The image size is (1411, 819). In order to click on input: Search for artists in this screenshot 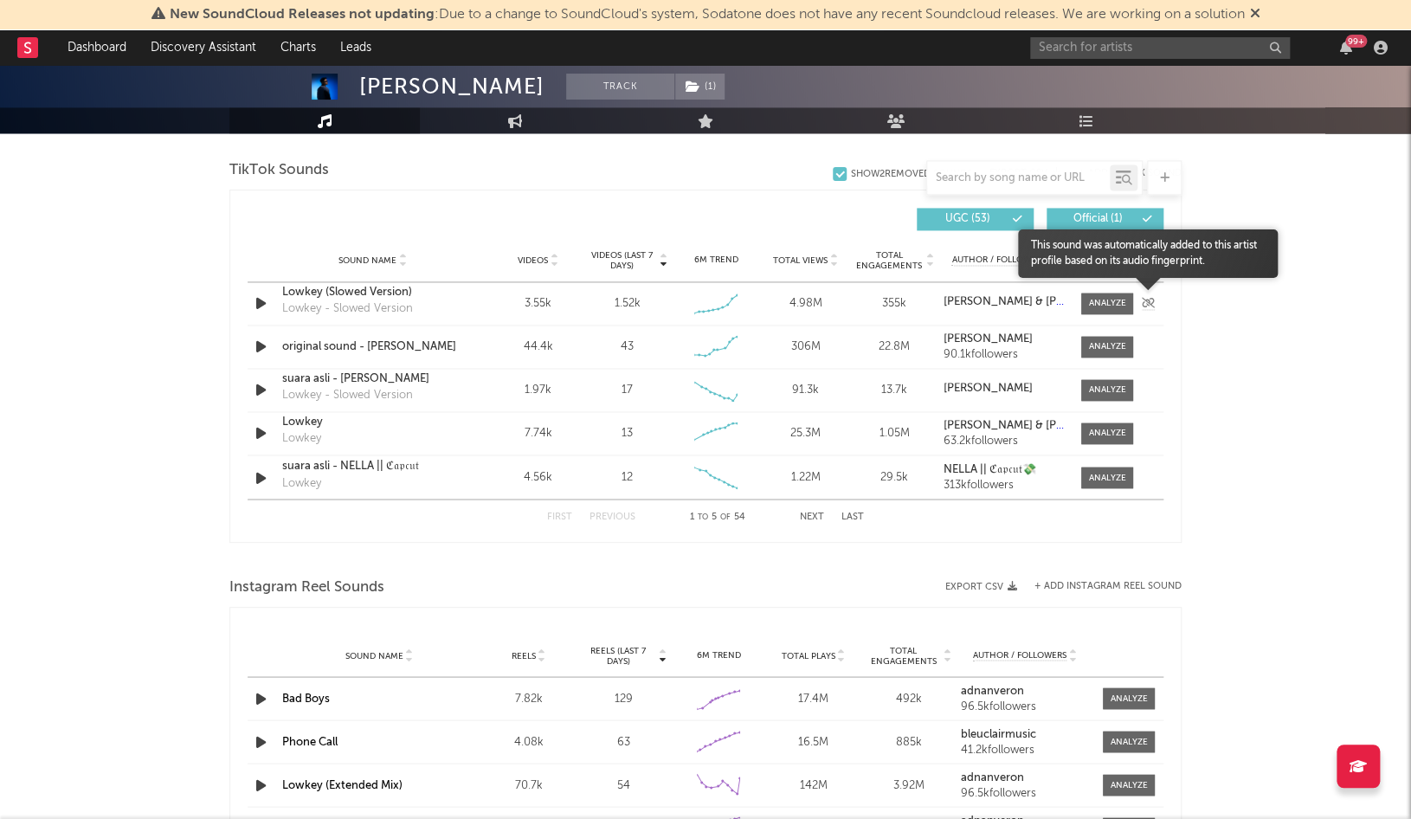, I will do `click(1160, 48)`.